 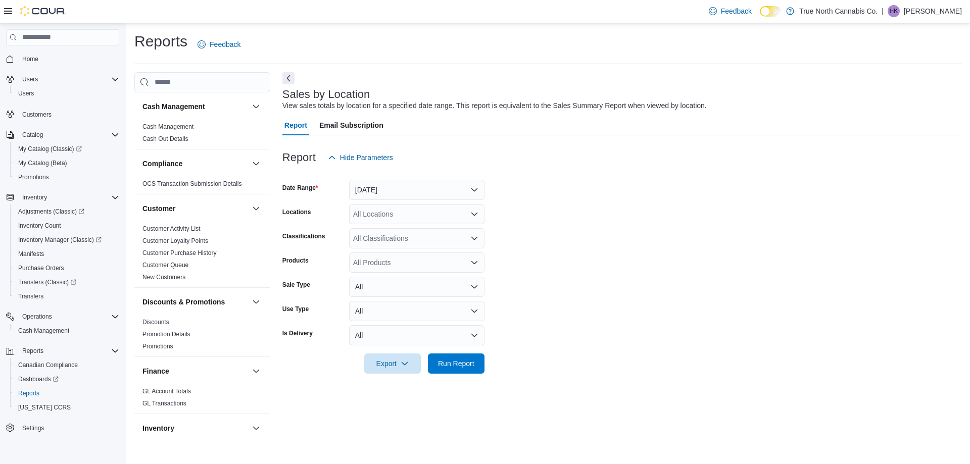 I want to click on a: Inventory Count, so click(x=39, y=226).